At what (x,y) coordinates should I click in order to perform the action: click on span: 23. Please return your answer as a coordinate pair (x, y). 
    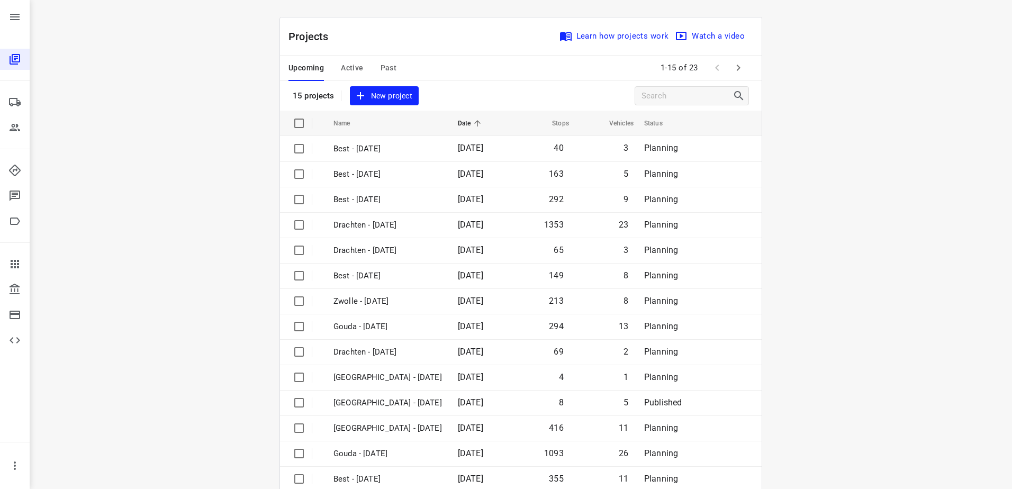
    Looking at the image, I should click on (624, 224).